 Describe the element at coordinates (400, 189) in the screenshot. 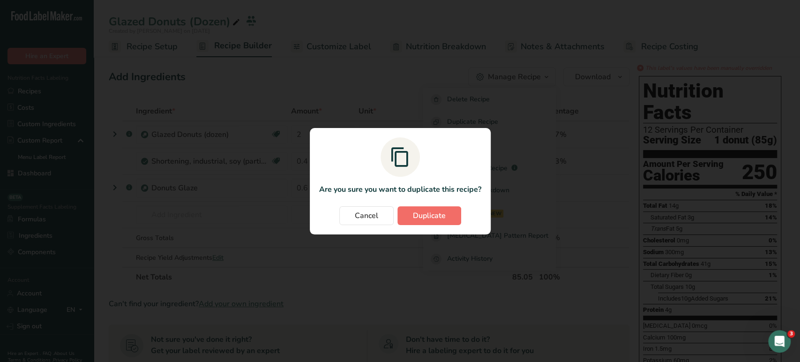

I see `p: Are you sure you want to duplicate this recipe?` at that location.